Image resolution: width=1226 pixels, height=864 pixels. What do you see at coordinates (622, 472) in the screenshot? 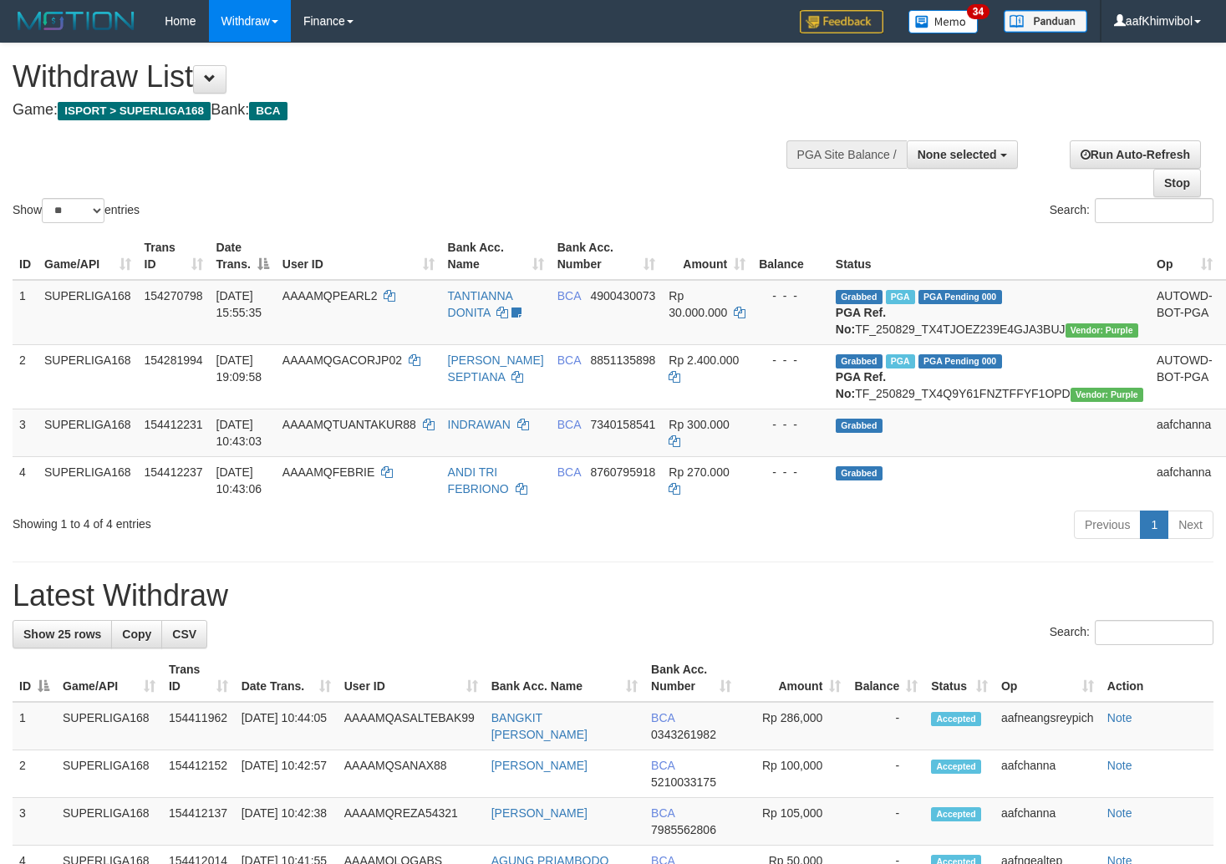
I see `span: Copy 8760795918 to clipboard` at bounding box center [622, 472].